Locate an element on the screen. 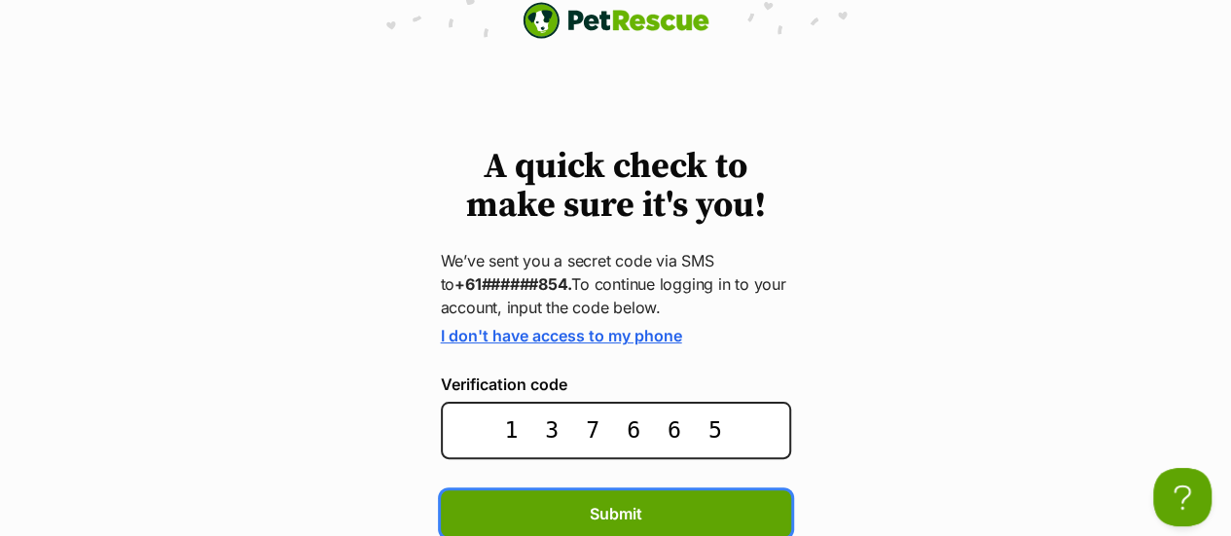 The width and height of the screenshot is (1231, 536). h1: A quick check to make sure it's you! is located at coordinates (616, 187).